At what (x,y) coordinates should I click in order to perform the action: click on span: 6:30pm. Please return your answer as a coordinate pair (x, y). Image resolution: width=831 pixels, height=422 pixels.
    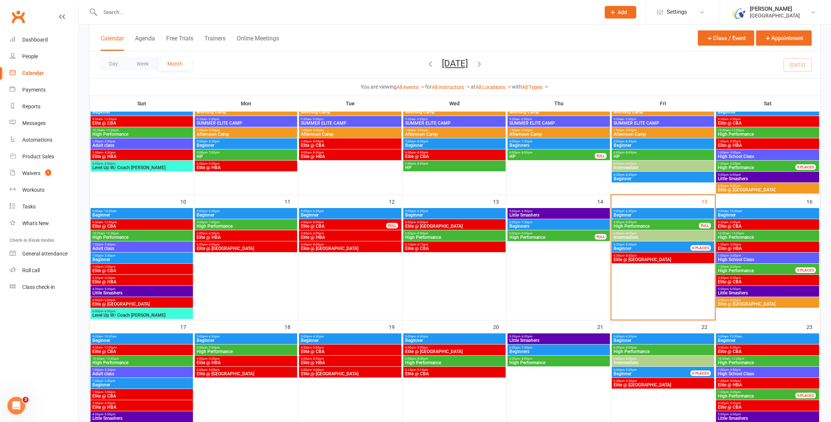
    Looking at the image, I should click on (663, 175).